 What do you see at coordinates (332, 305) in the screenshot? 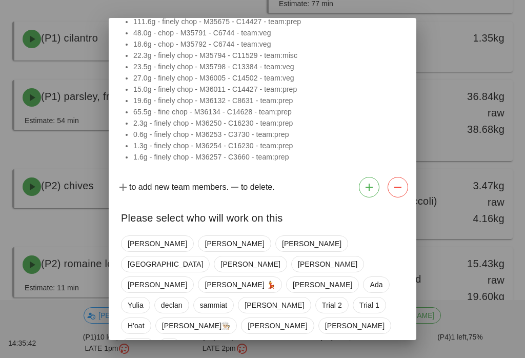
I see `span: Trial 2` at bounding box center [332, 305].